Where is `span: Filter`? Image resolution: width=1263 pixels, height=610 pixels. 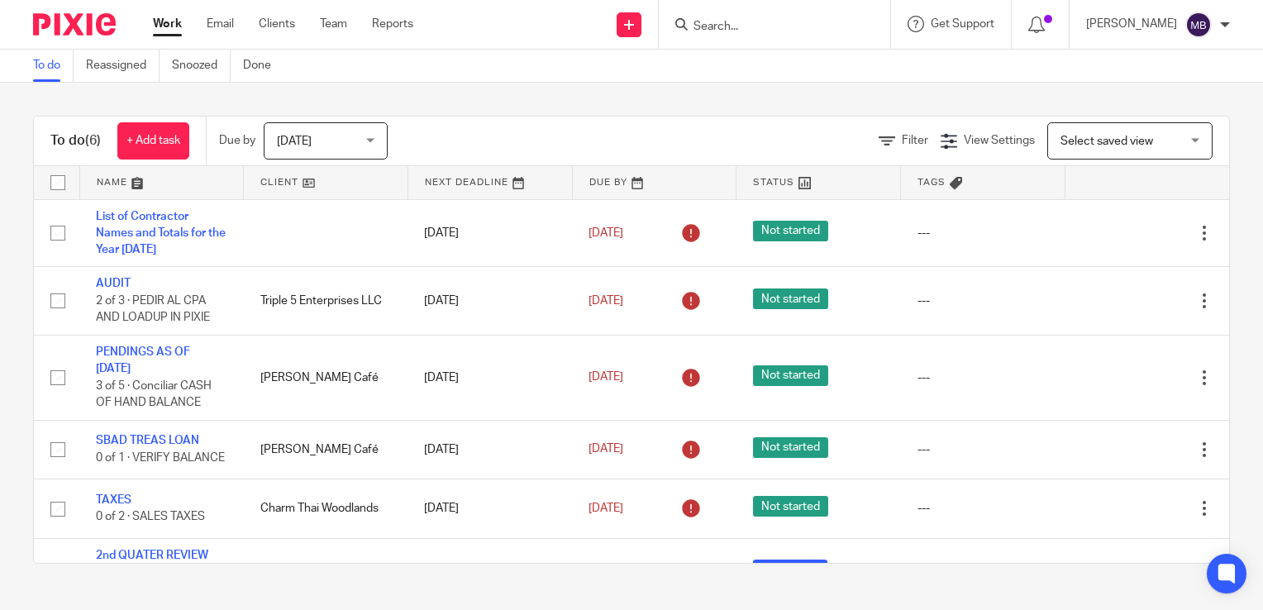 span: Filter is located at coordinates (915, 141).